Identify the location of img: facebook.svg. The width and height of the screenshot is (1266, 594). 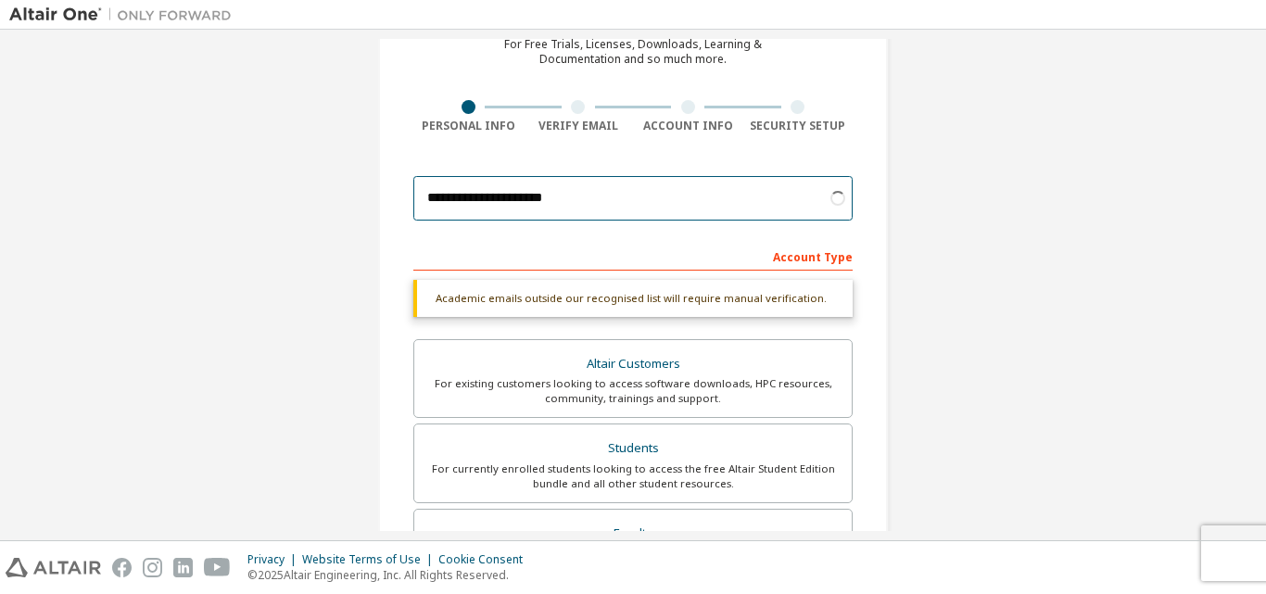
(121, 567).